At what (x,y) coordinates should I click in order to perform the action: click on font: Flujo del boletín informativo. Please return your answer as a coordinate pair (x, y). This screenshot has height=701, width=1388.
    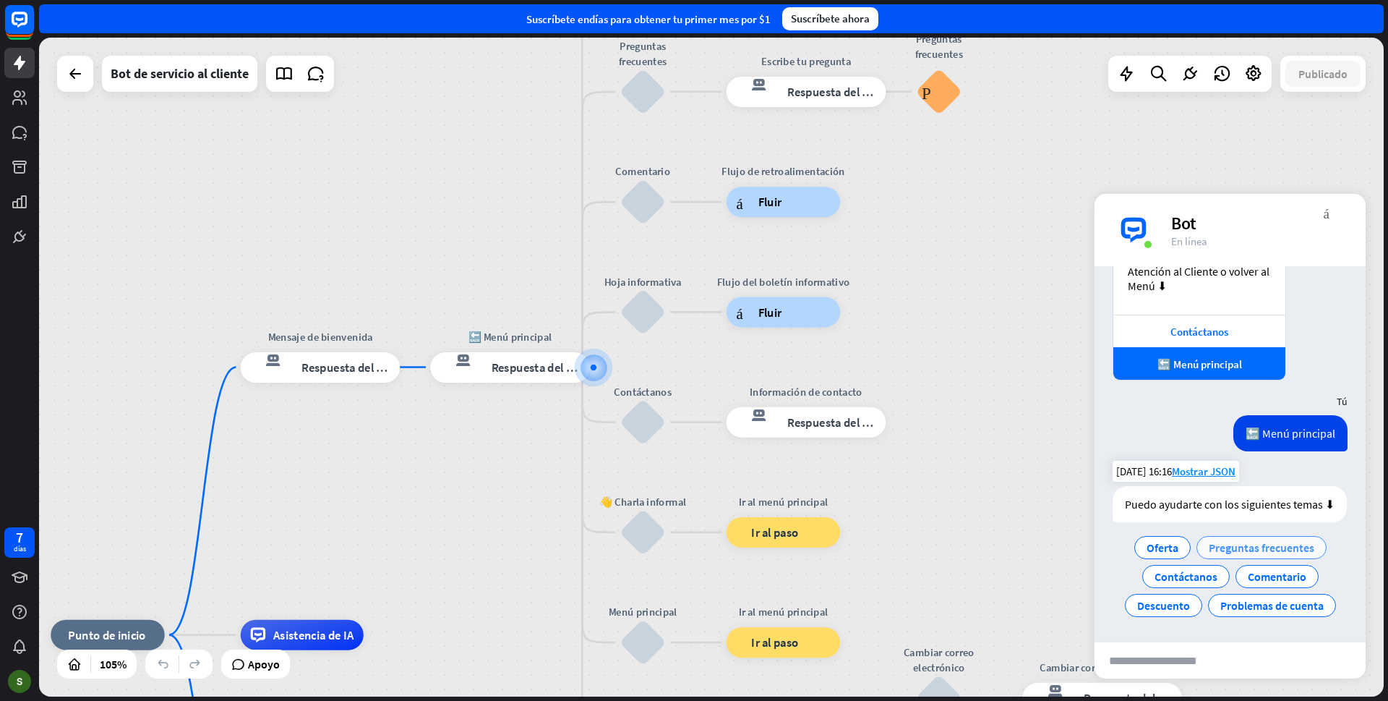
    Looking at the image, I should click on (784, 281).